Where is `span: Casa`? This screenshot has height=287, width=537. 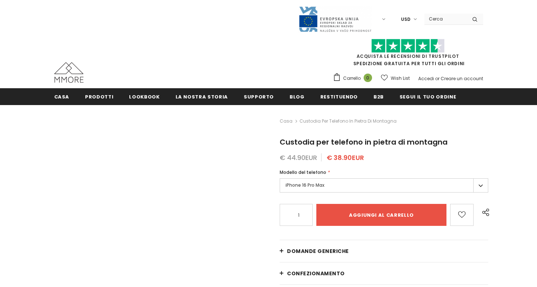 span: Casa is located at coordinates (62, 97).